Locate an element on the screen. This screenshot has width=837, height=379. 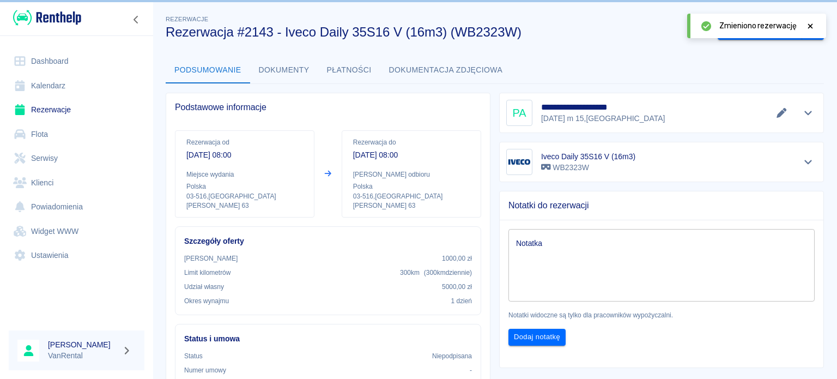
a: Ustawienia is located at coordinates (76, 255).